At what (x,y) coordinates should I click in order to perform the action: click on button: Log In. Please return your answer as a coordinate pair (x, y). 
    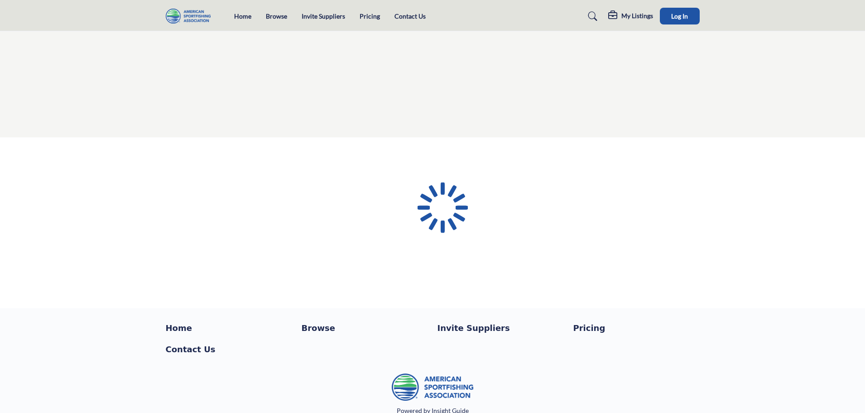
    Looking at the image, I should click on (680, 16).